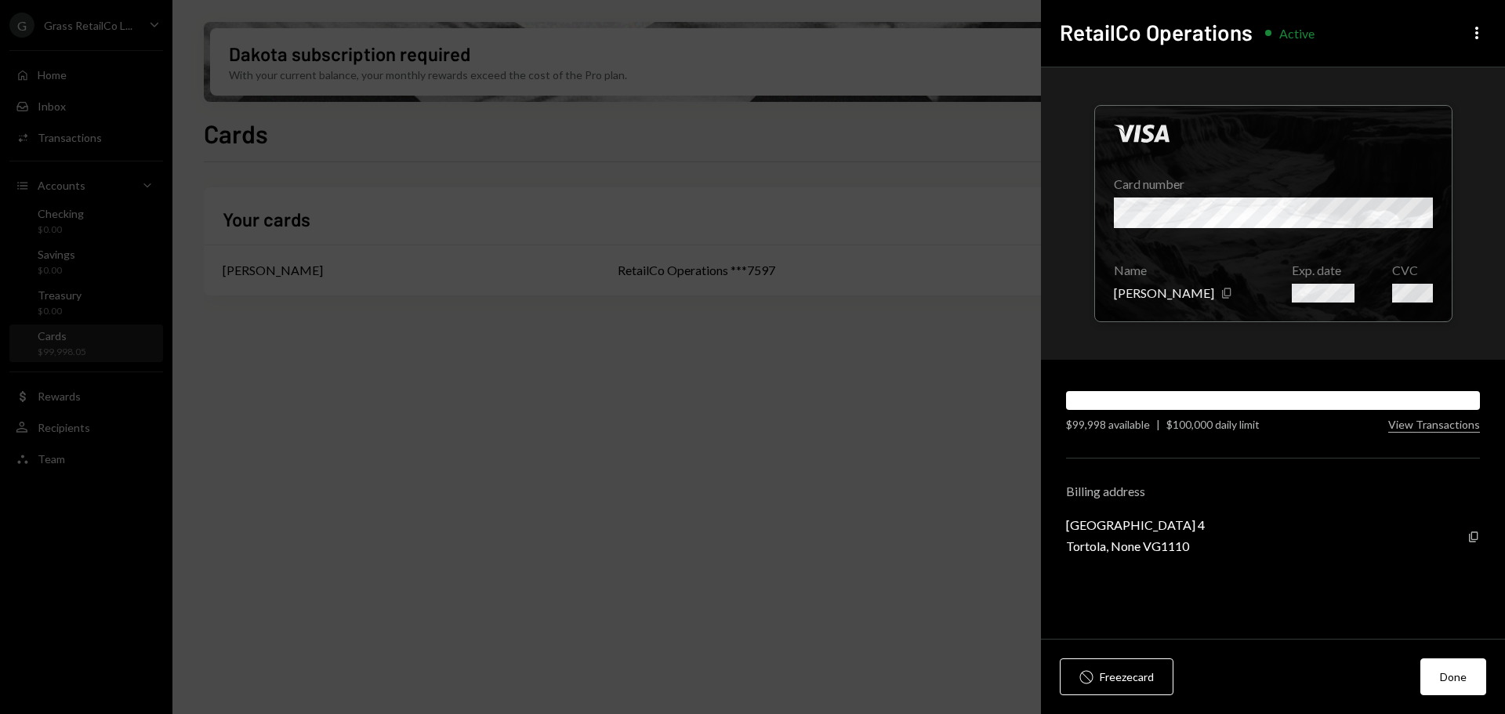  I want to click on div: Billing address, so click(1273, 491).